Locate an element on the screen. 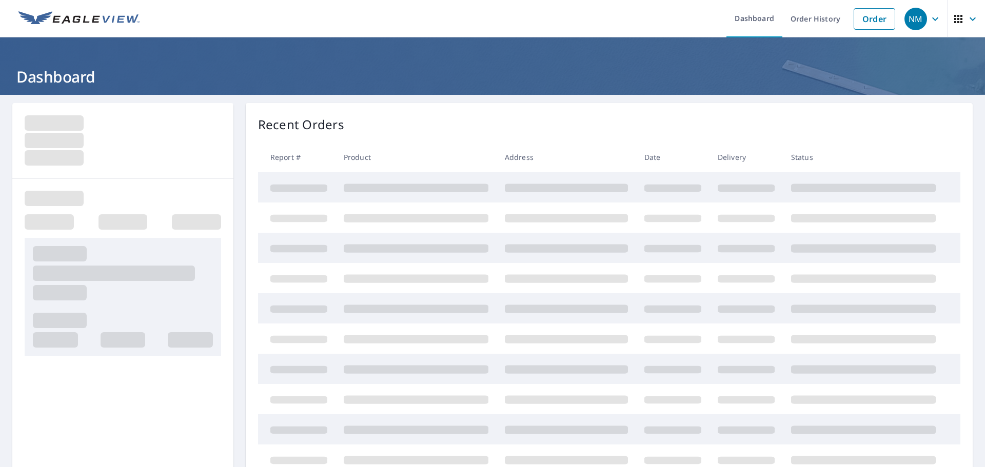 This screenshot has width=985, height=467. th: Product is located at coordinates (416, 157).